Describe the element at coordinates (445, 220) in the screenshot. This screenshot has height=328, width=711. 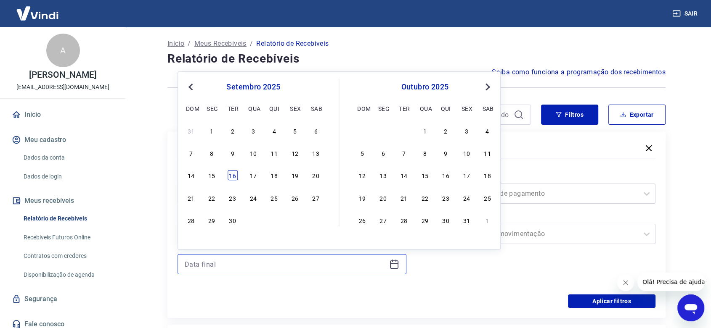
I see `div: Choose quinta-feira, 30 de outubro de 2025` at that location.